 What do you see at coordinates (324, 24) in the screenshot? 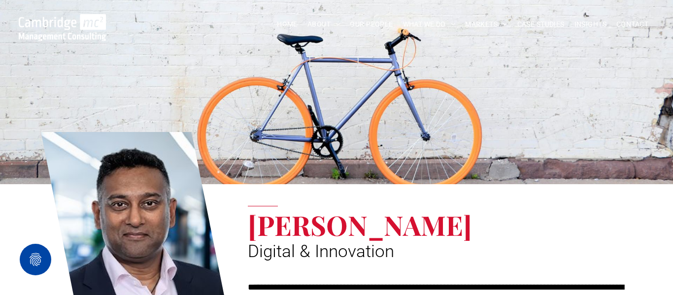
I see `a: ABOUT` at bounding box center [324, 24].